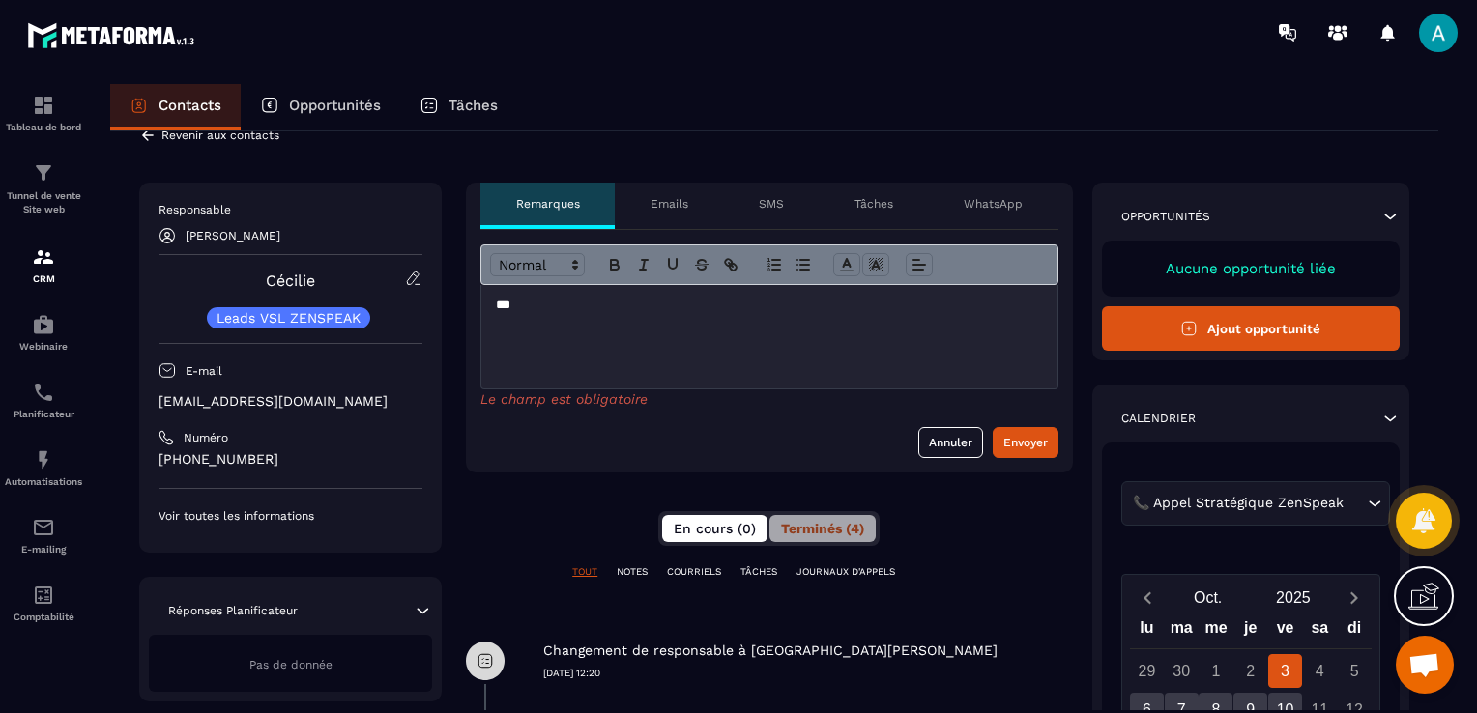 The image size is (1477, 713). I want to click on p: Emails, so click(669, 204).